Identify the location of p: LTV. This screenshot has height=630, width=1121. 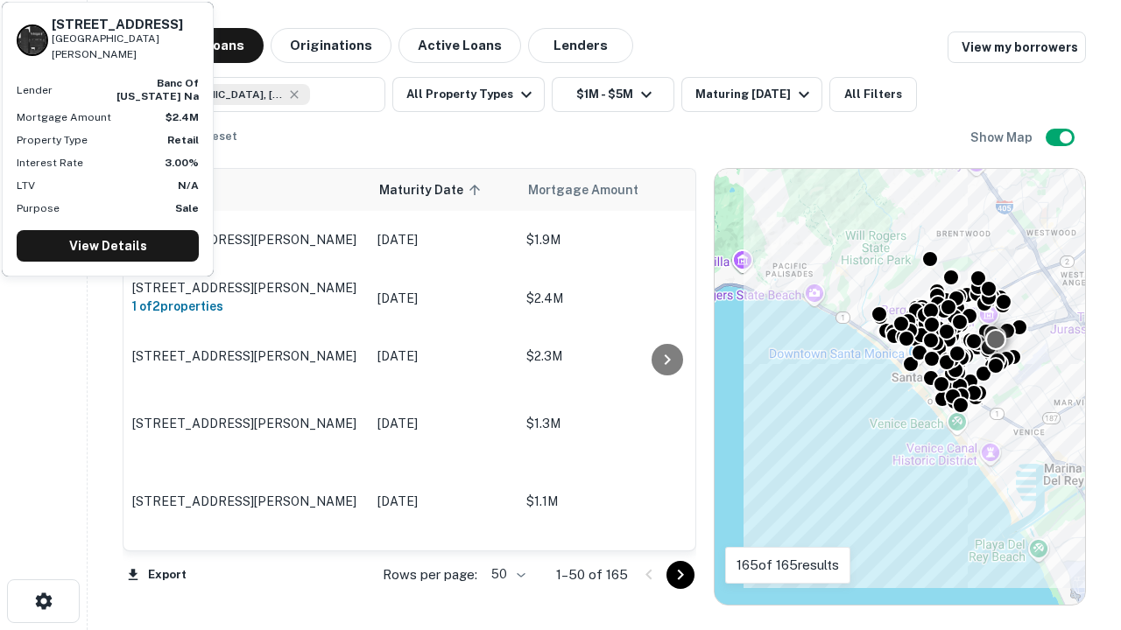
(25, 186).